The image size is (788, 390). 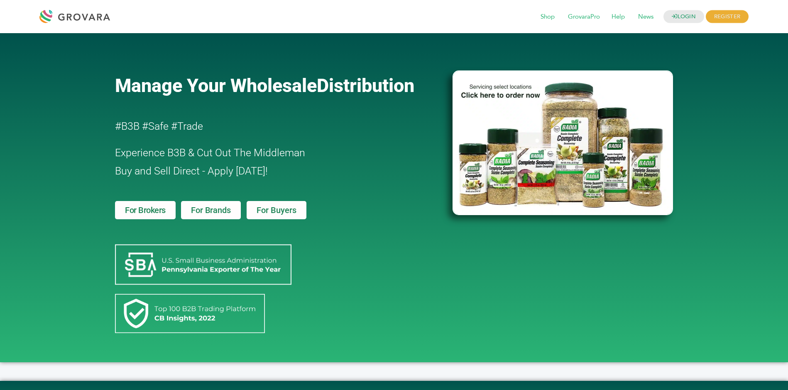 What do you see at coordinates (547, 17) in the screenshot?
I see `a: Shop` at bounding box center [547, 17].